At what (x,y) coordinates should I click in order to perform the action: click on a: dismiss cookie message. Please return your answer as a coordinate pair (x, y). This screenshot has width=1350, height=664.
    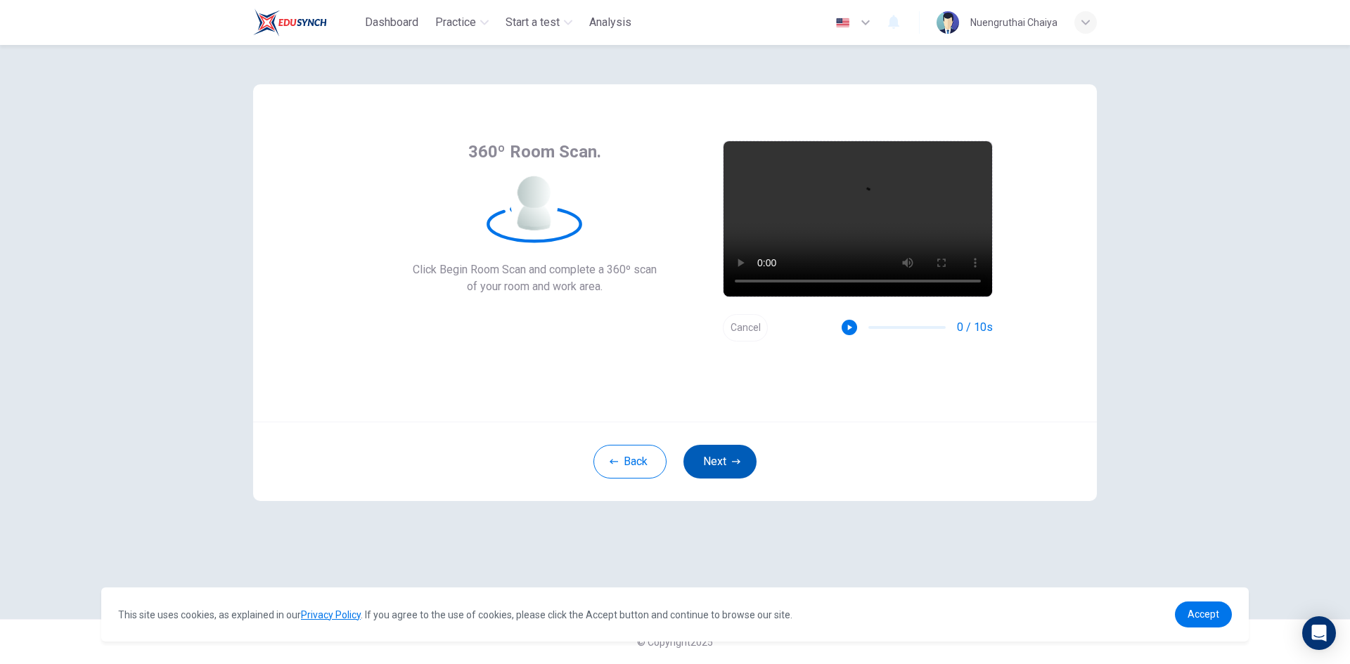
    Looking at the image, I should click on (1203, 615).